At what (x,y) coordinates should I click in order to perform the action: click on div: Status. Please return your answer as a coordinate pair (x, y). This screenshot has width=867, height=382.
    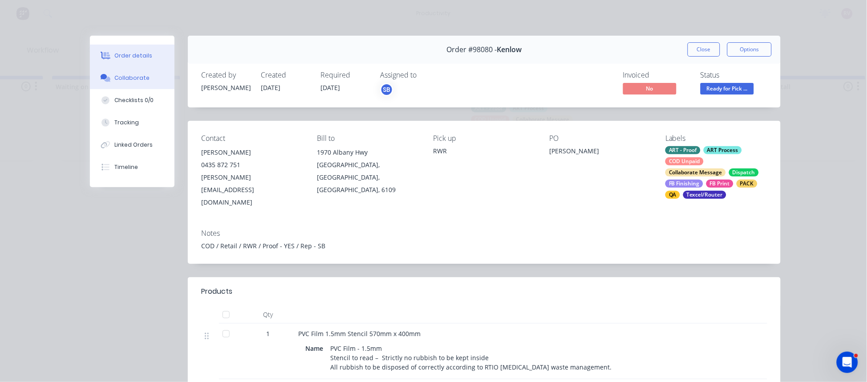
    Looking at the image, I should click on (734, 75).